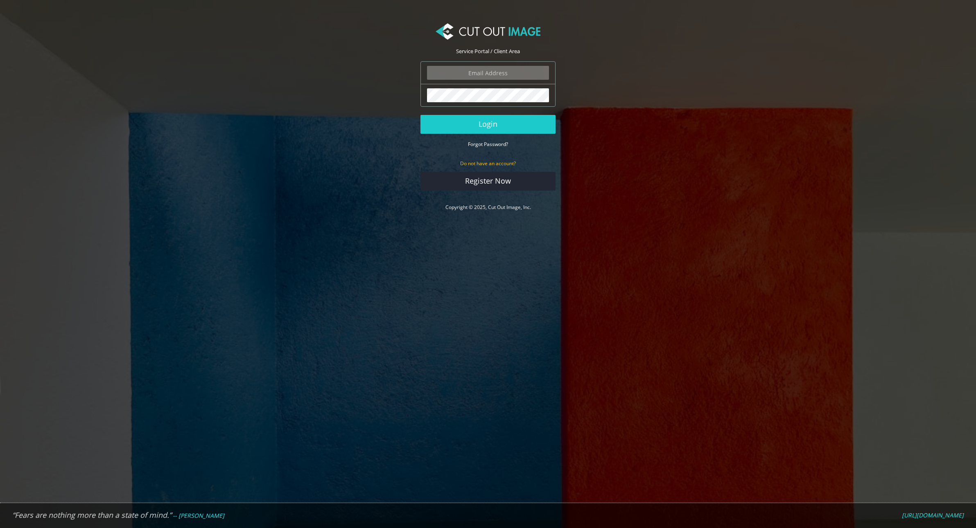 The image size is (976, 528). I want to click on a: Copyright © 2025, Cut Out Image, Inc., so click(488, 207).